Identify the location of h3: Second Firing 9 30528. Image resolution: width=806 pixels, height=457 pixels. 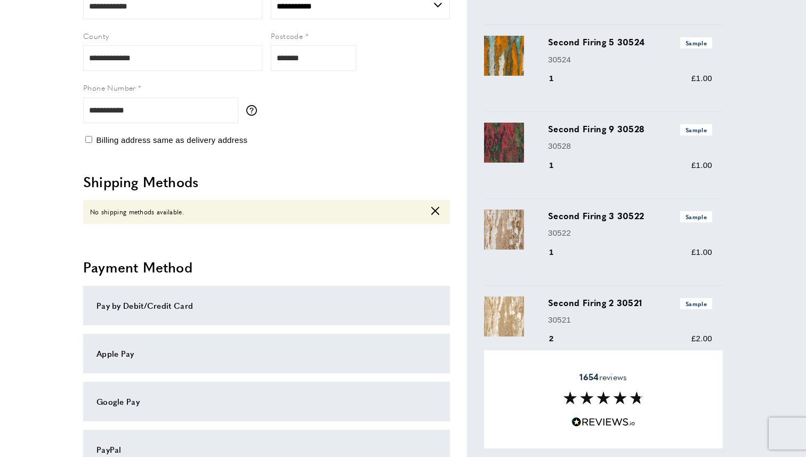
(630, 129).